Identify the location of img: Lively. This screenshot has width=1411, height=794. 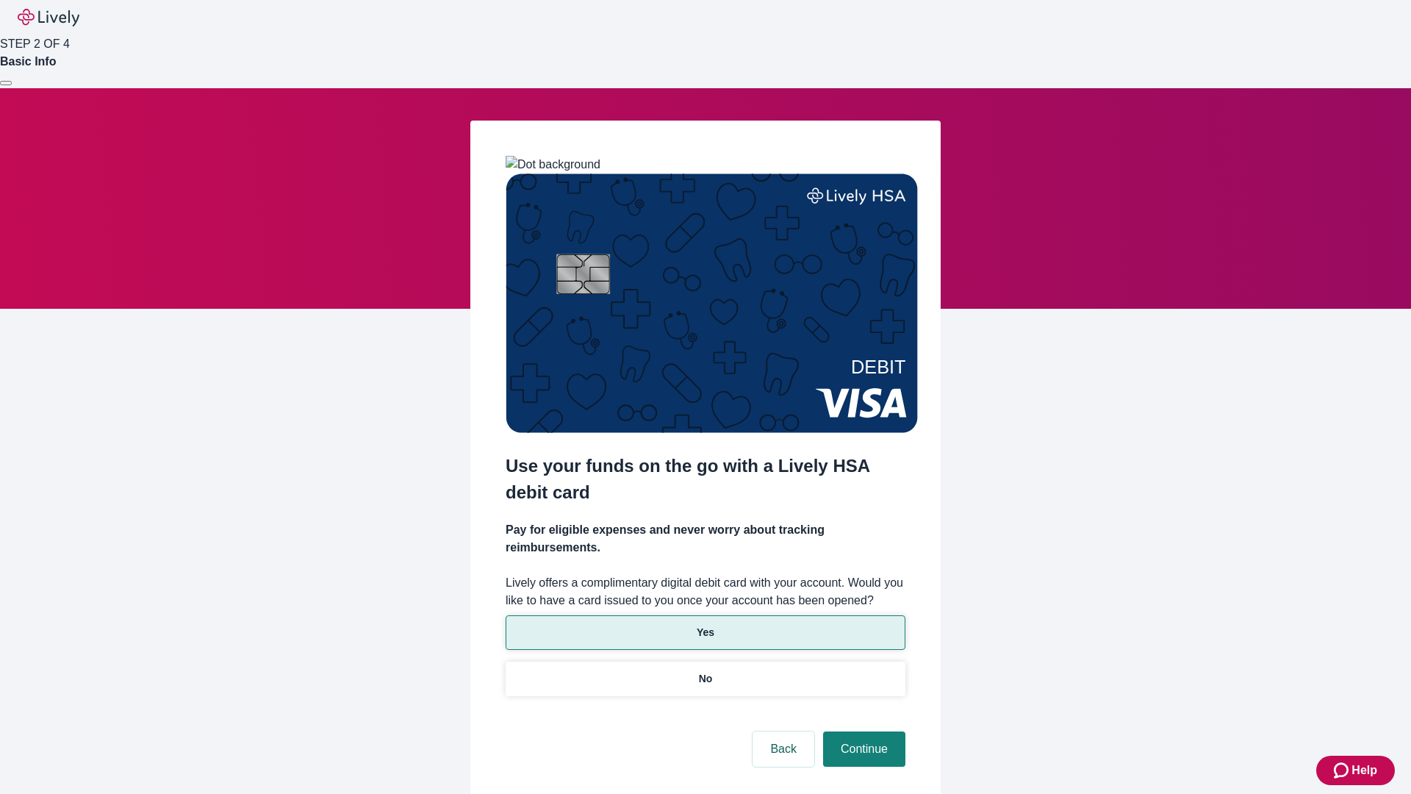
(48, 18).